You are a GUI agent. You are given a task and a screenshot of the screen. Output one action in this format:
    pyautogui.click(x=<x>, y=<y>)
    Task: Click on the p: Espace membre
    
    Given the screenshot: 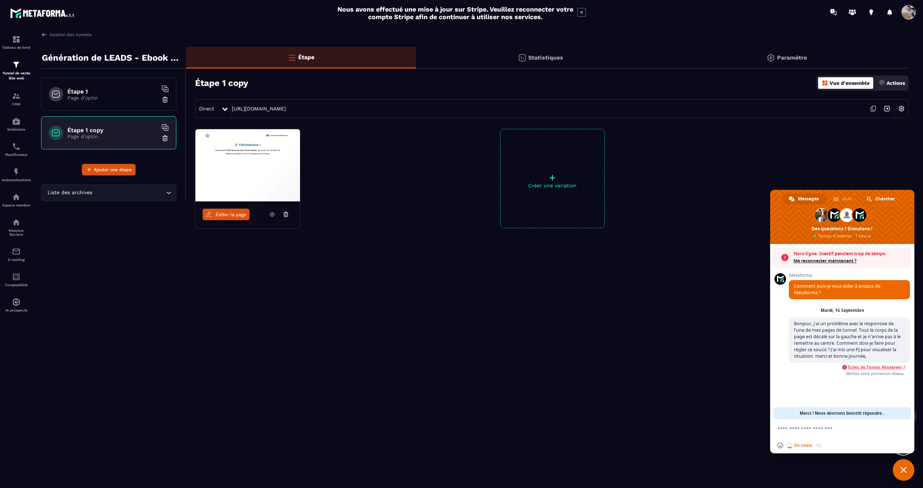 What is the action you would take?
    pyautogui.click(x=16, y=205)
    